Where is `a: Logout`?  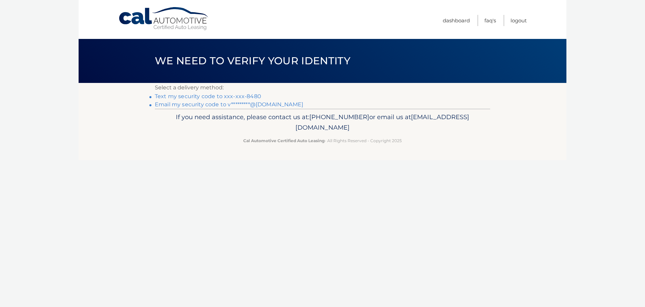 a: Logout is located at coordinates (519, 20).